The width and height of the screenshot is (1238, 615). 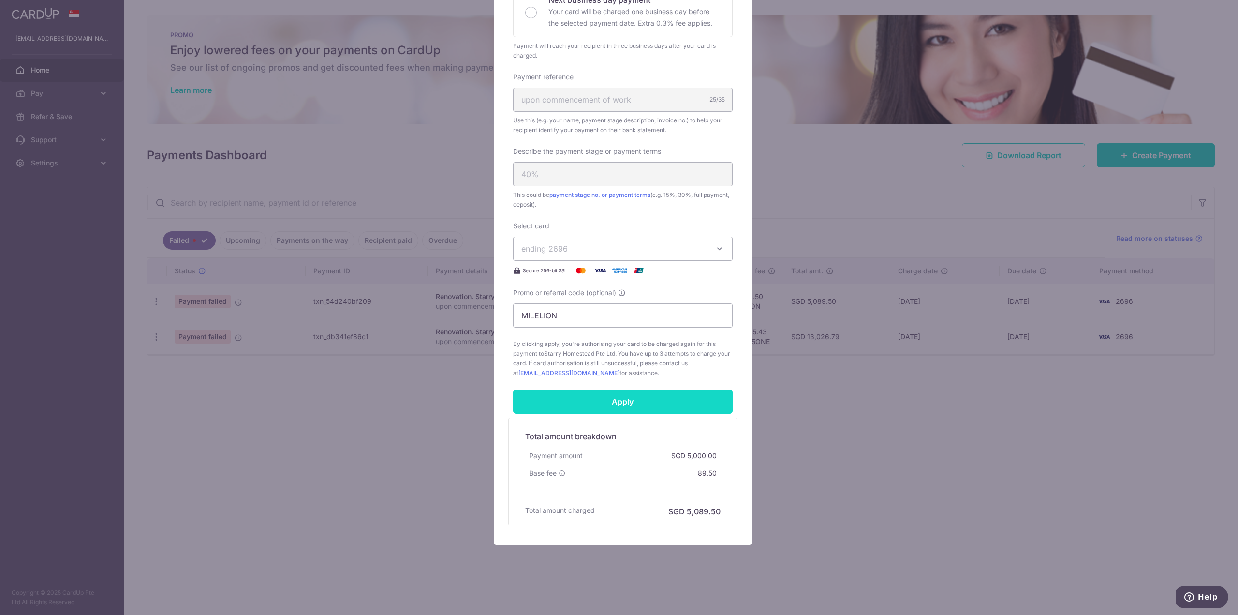 I want to click on label: Select card, so click(x=531, y=226).